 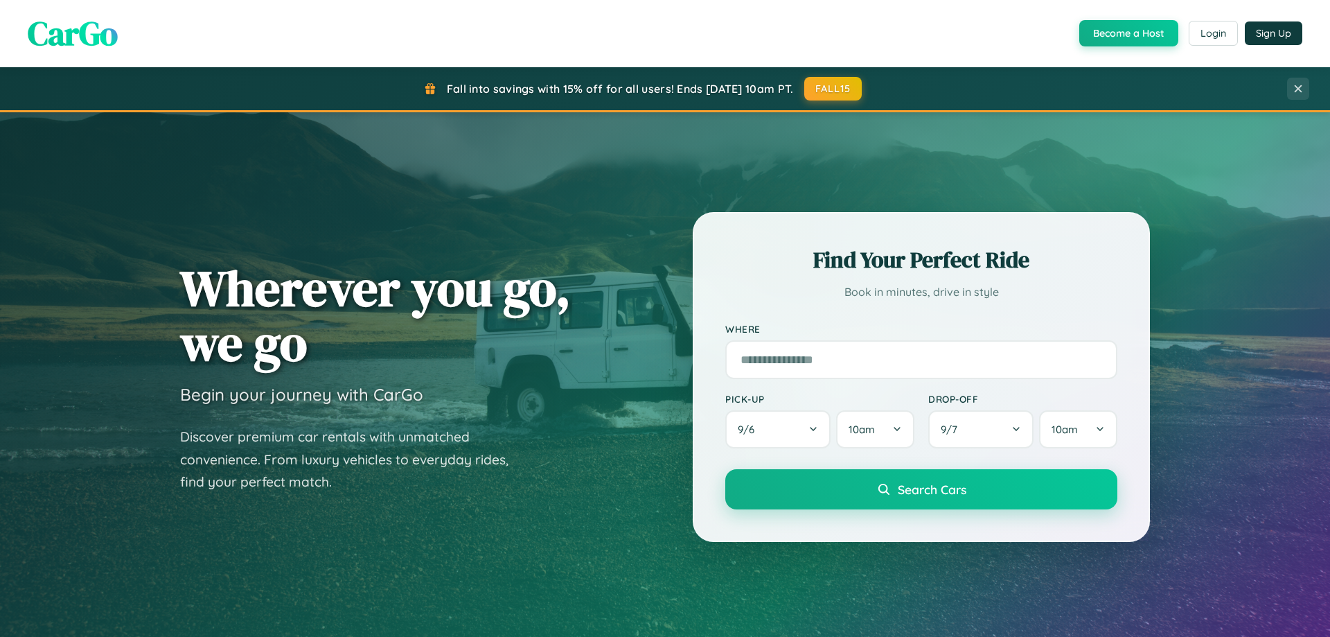 I want to click on label: Drop-off, so click(x=1023, y=398).